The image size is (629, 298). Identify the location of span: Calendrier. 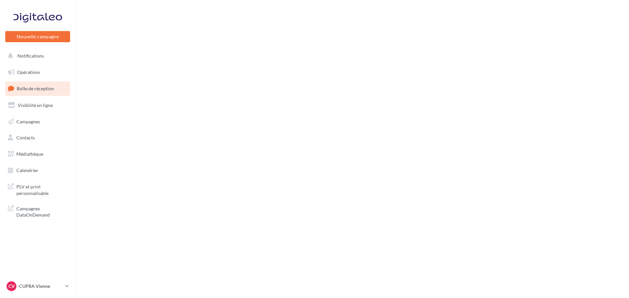
(27, 170).